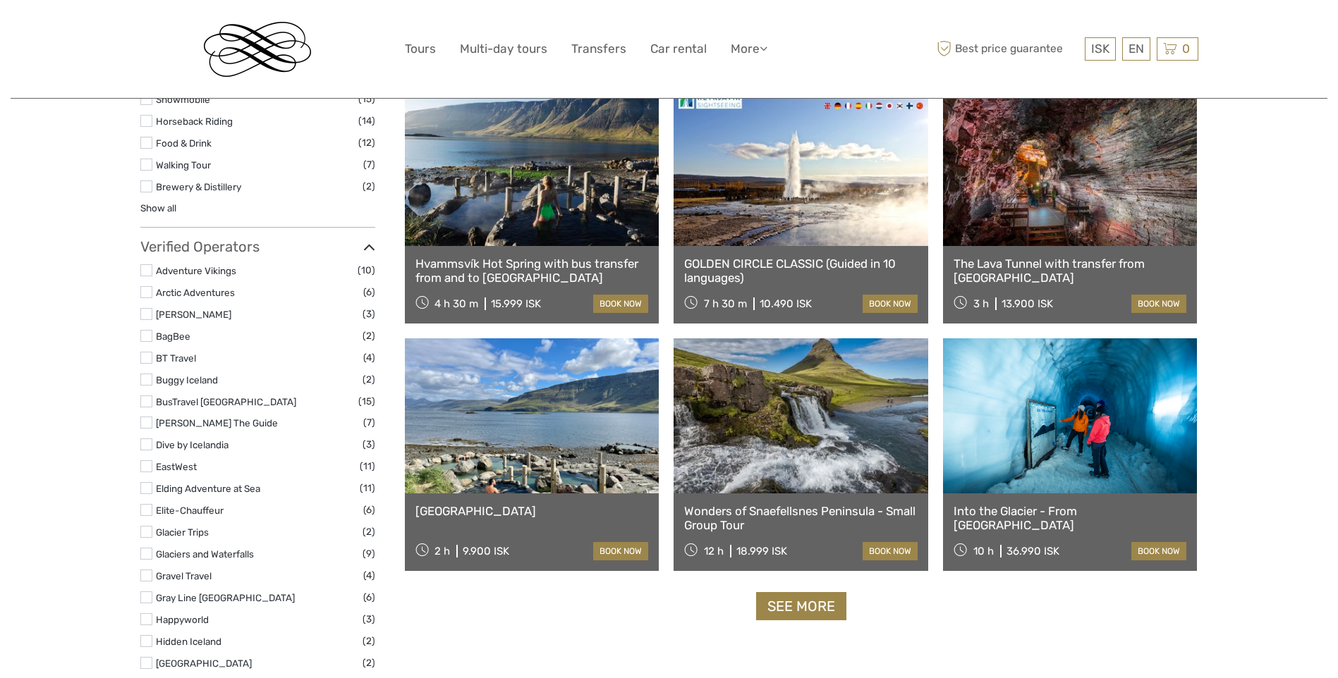 Image resolution: width=1338 pixels, height=678 pixels. I want to click on span: 0, so click(1185, 49).